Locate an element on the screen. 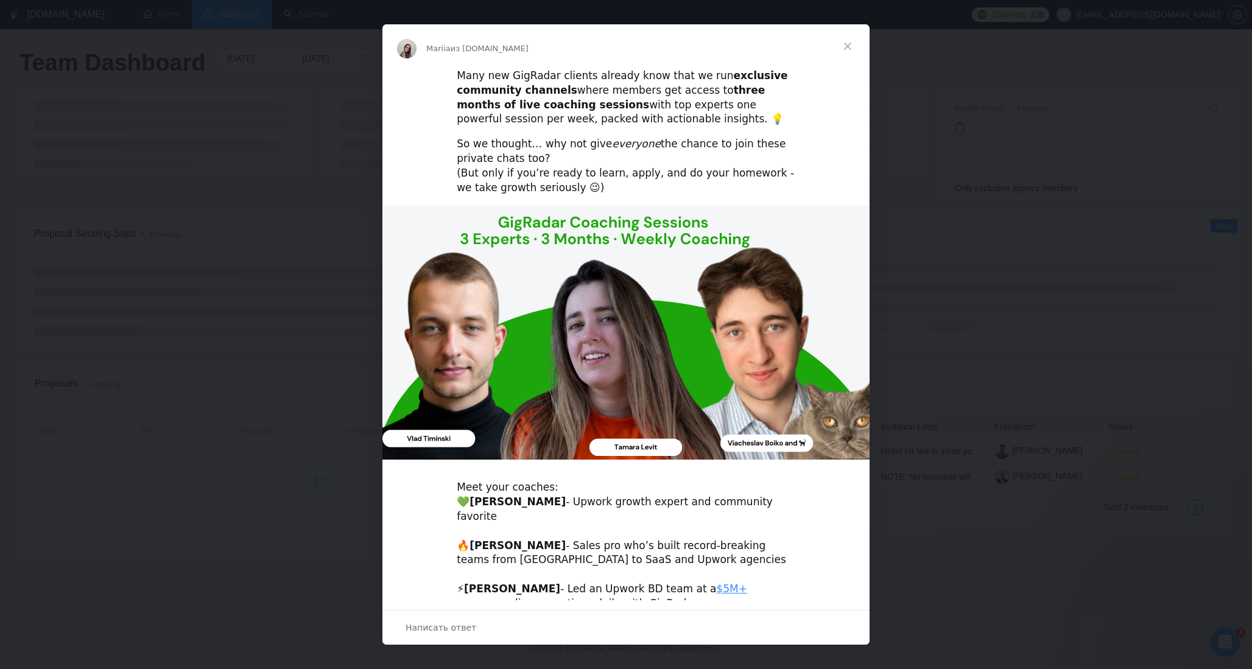  i: everyone is located at coordinates (636, 144).